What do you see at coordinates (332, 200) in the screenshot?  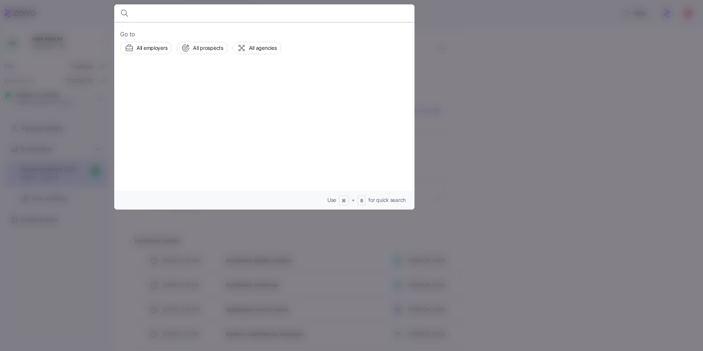 I see `span: Use` at bounding box center [332, 200].